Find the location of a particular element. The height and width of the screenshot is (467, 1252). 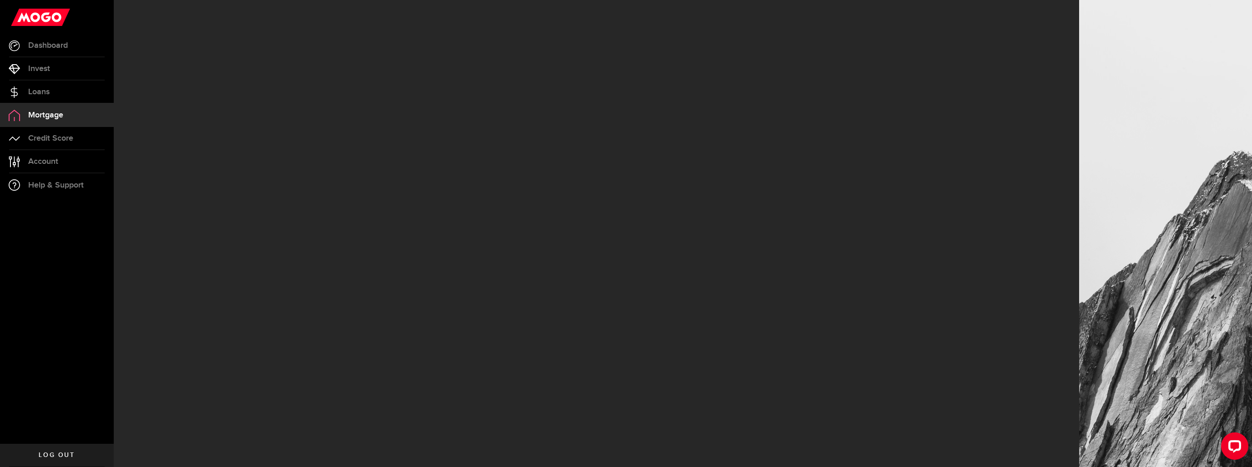

span: Log out is located at coordinates (56, 455).